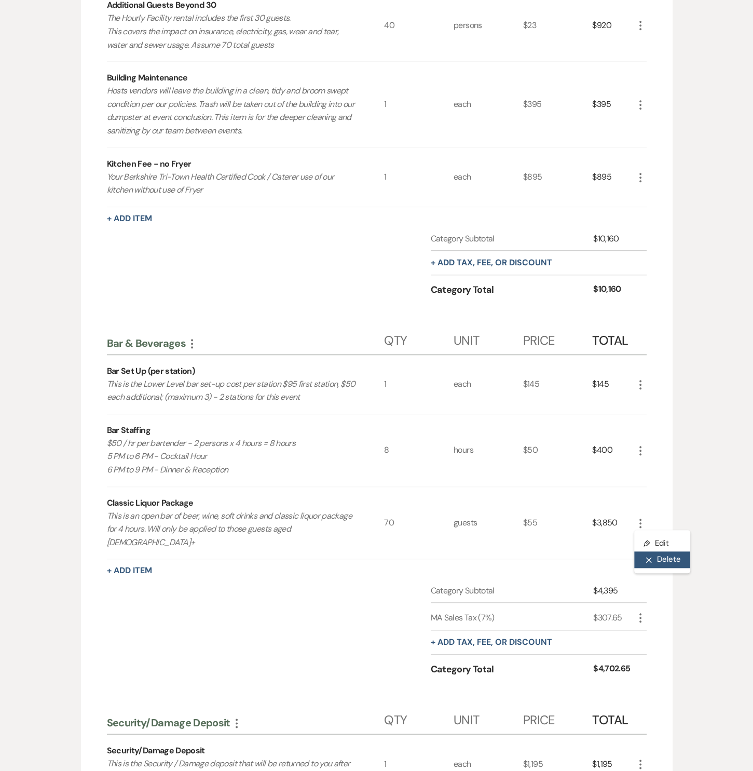  I want to click on div: $50, so click(558, 450).